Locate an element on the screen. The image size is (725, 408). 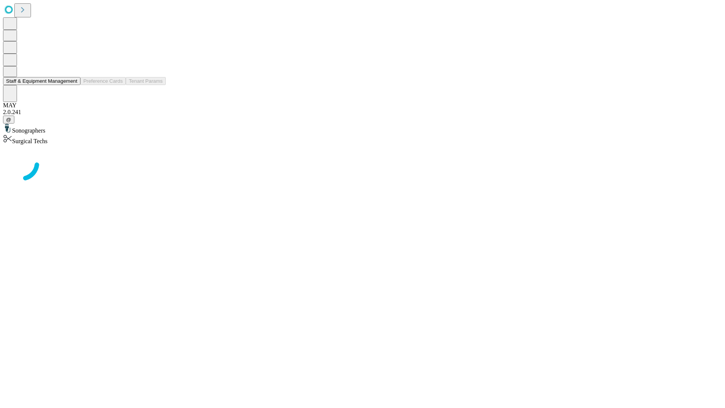
div: MAY is located at coordinates (363, 105).